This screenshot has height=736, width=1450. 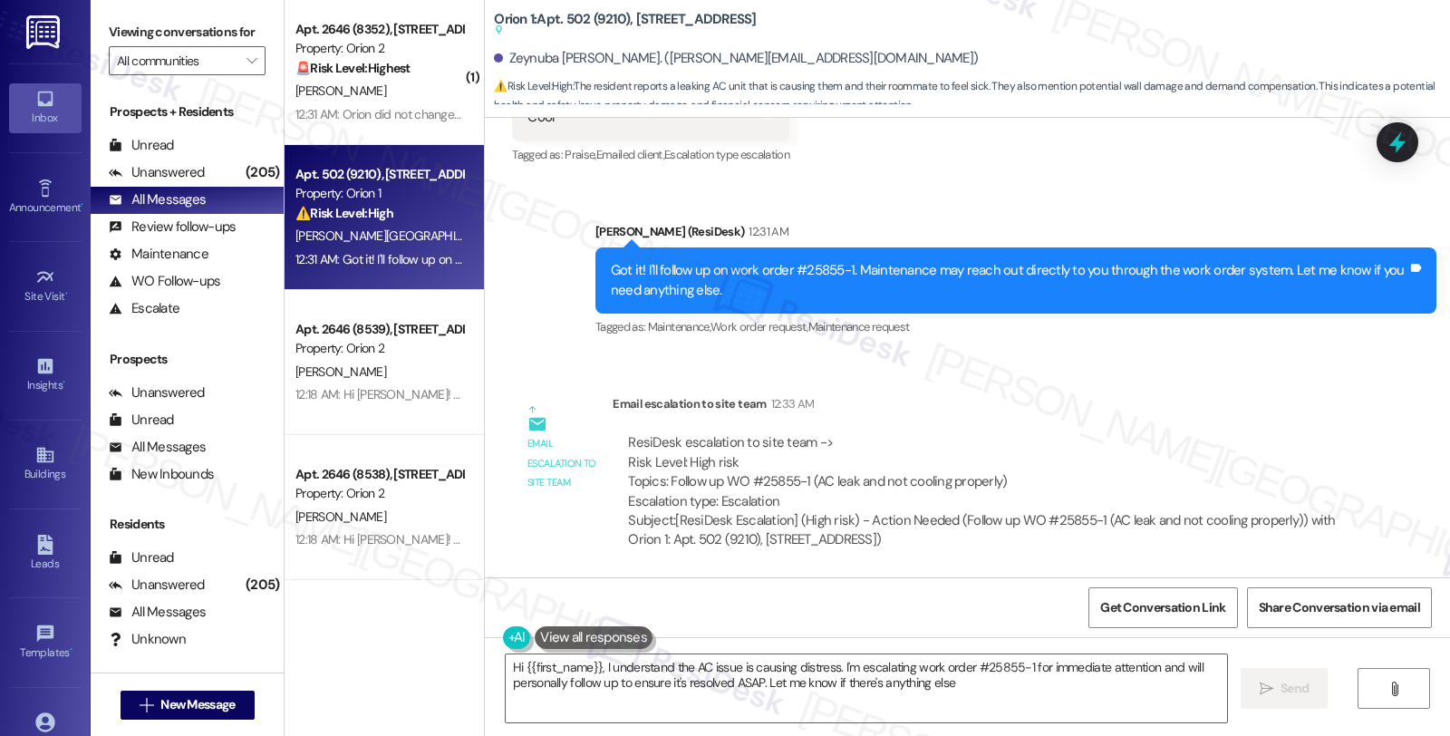 I want to click on div: New Inbounds, so click(x=161, y=474).